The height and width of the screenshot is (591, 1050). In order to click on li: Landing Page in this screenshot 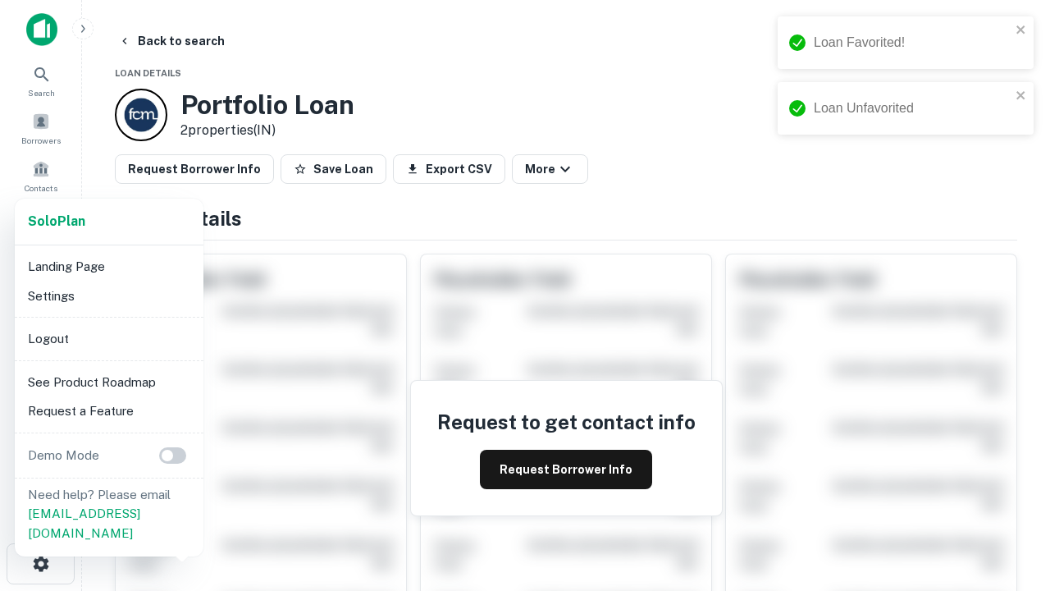, I will do `click(109, 267)`.